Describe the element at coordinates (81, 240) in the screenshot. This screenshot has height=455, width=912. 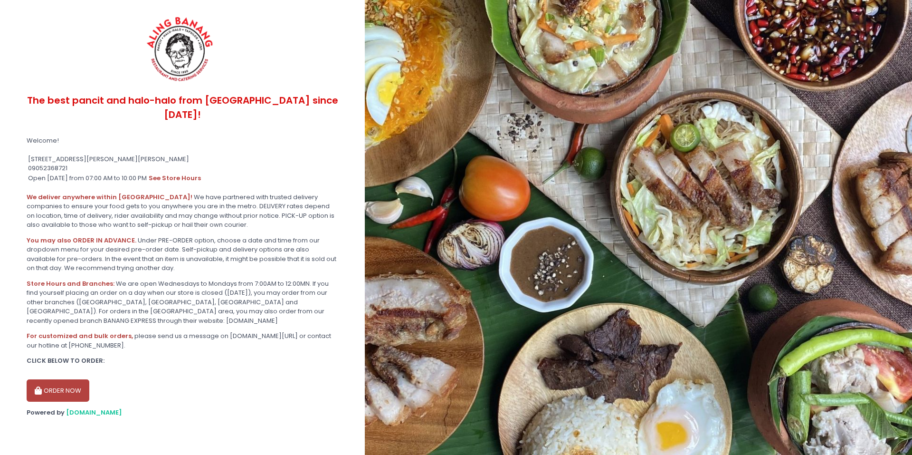
I see `b: You may also ORDER IN ADVANCE.` at that location.